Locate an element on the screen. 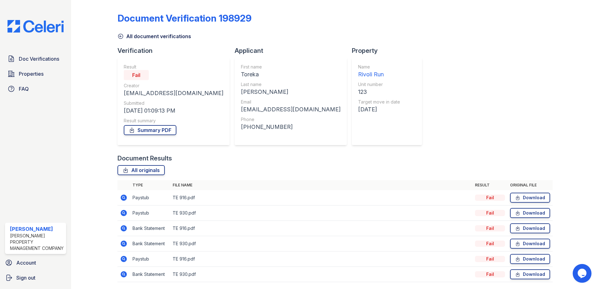  span: FAQ is located at coordinates (24, 89).